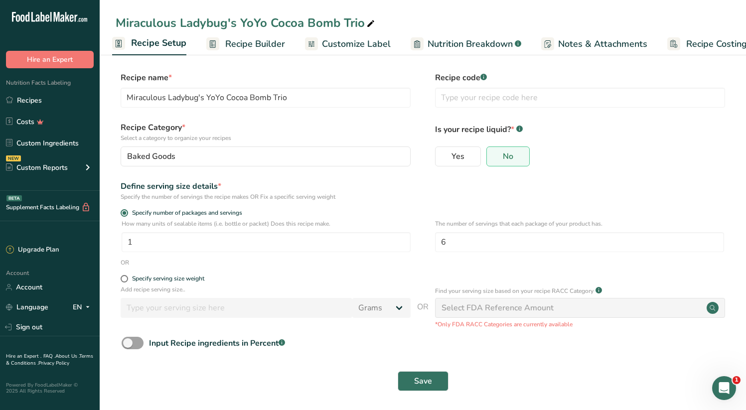  Describe the element at coordinates (266, 138) in the screenshot. I see `p: Select a category to organize your recipes` at that location.